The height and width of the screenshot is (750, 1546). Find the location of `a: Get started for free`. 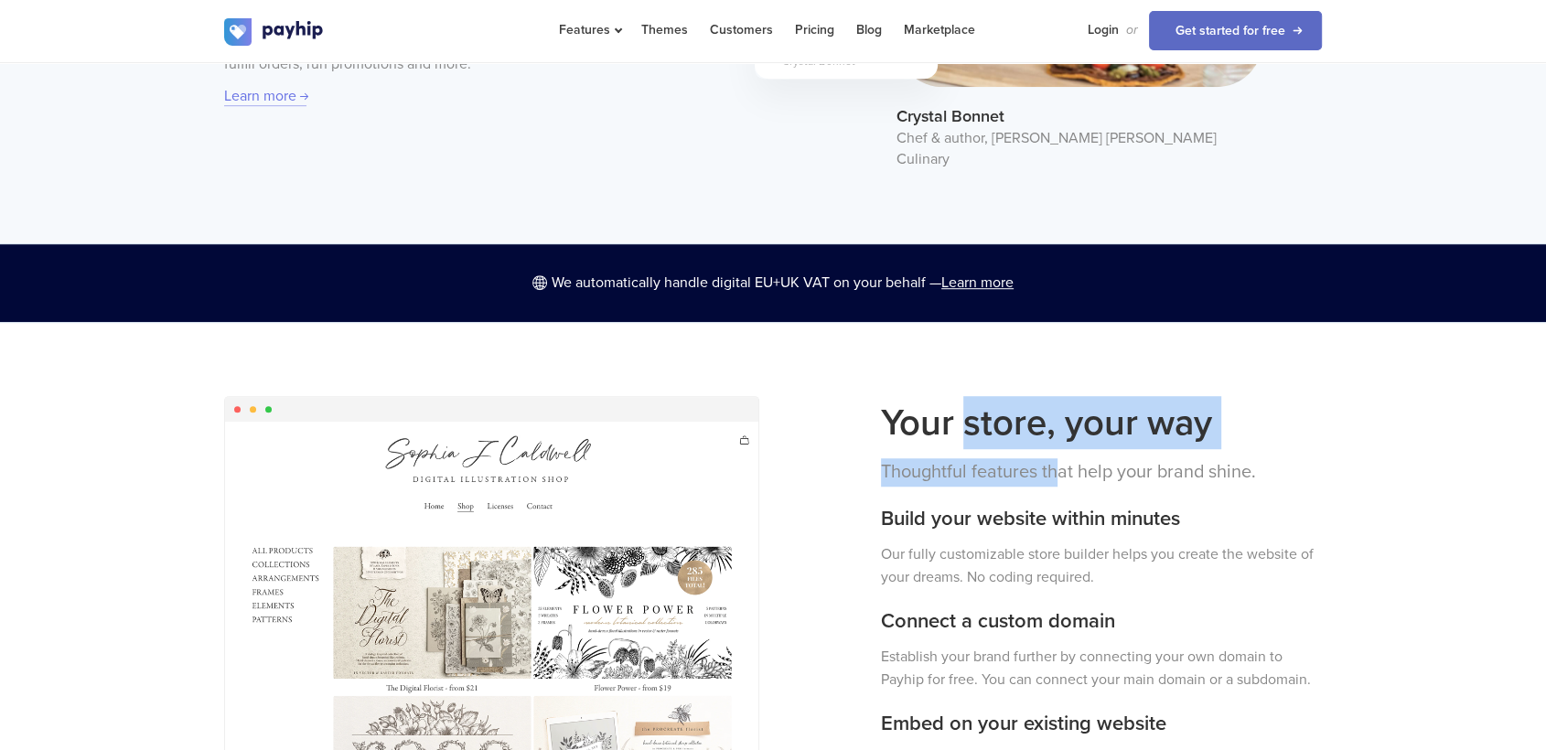

a: Get started for free is located at coordinates (1235, 30).